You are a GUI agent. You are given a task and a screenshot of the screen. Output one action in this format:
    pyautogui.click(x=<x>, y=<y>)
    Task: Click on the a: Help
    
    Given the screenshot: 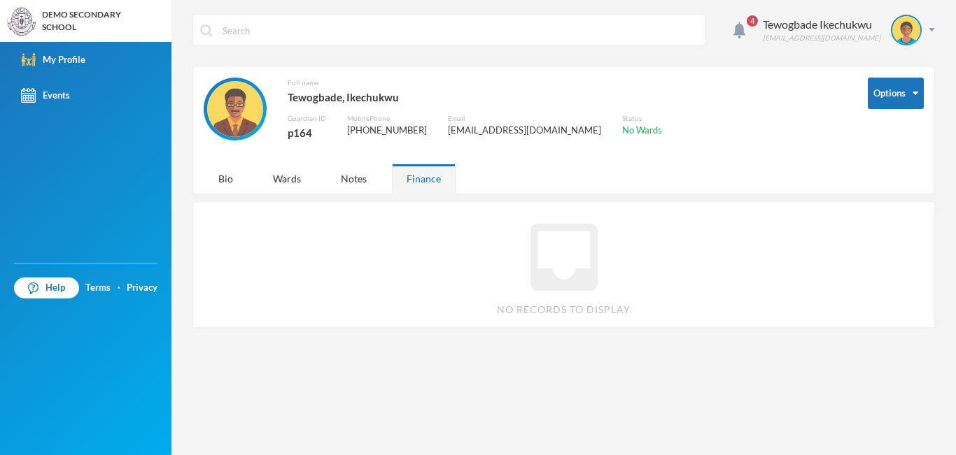 What is the action you would take?
    pyautogui.click(x=46, y=288)
    